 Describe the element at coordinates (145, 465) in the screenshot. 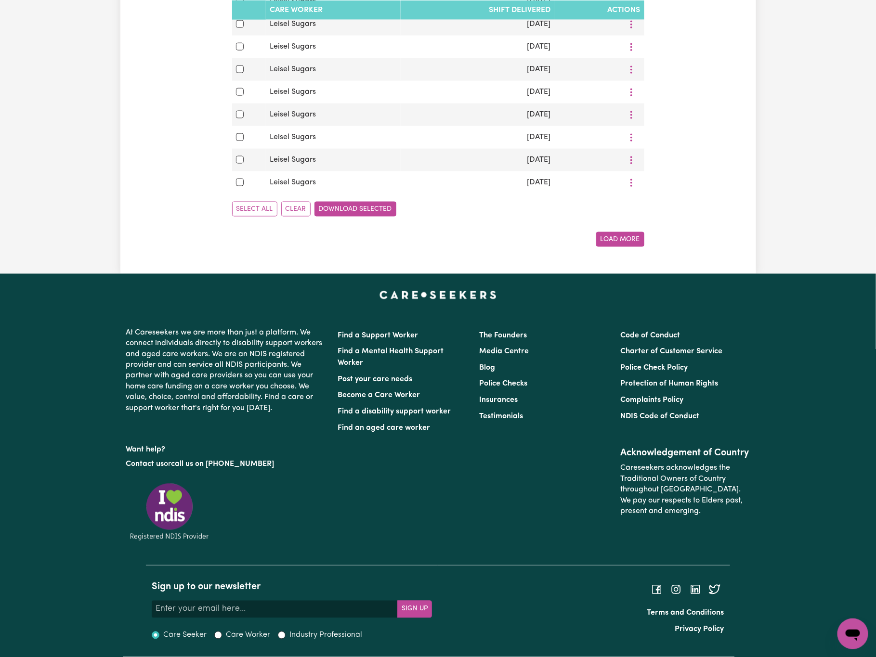

I see `a: Contact us` at that location.